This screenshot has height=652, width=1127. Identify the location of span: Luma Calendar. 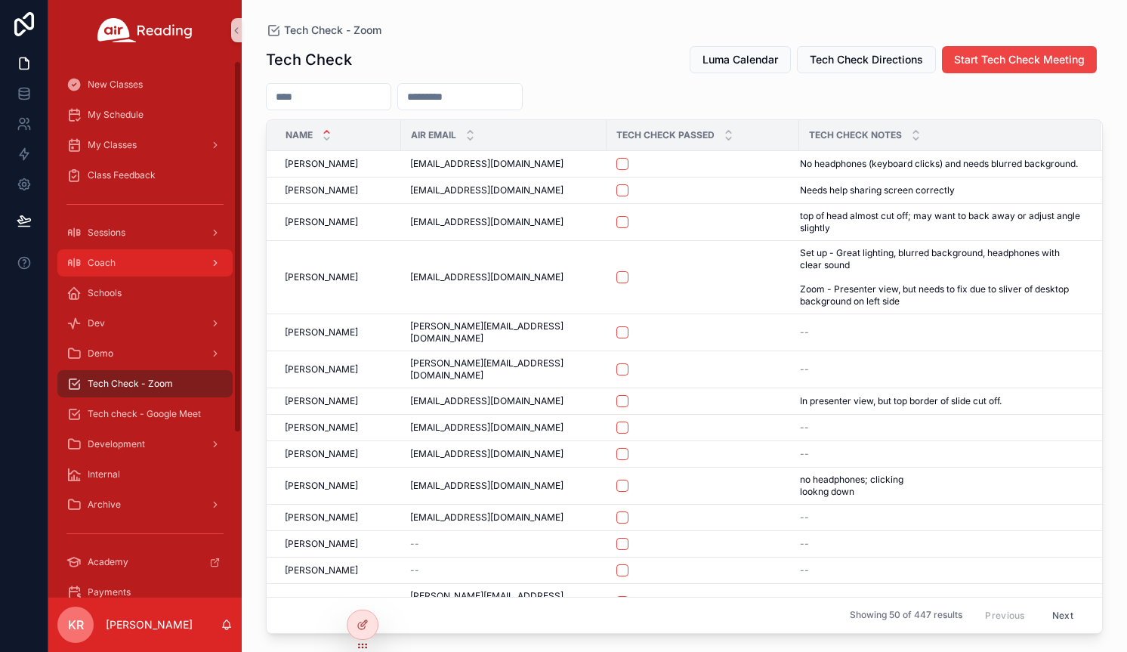
(740, 60).